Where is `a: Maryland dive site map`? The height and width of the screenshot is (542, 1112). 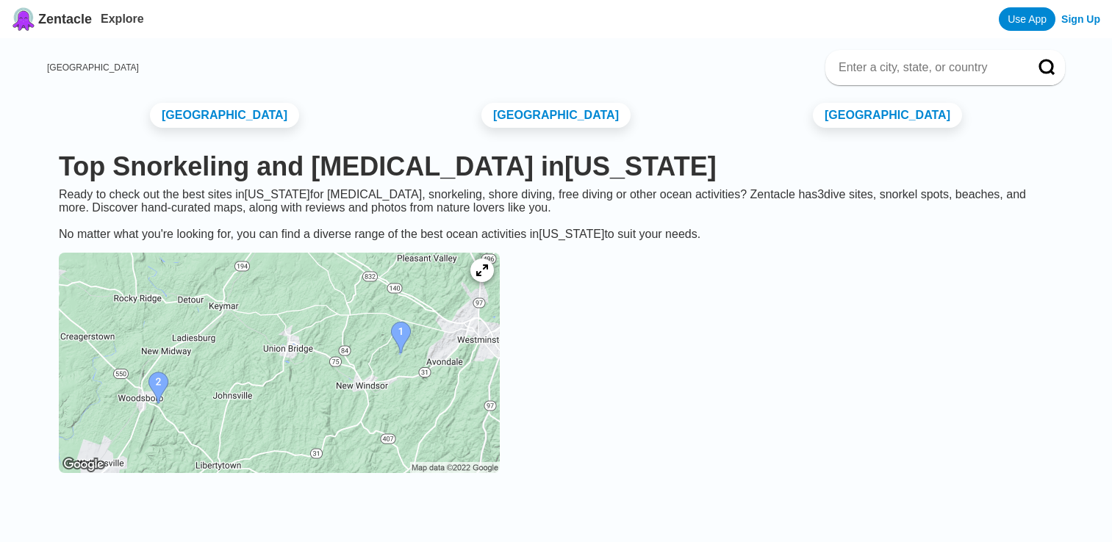
a: Maryland dive site map is located at coordinates (279, 364).